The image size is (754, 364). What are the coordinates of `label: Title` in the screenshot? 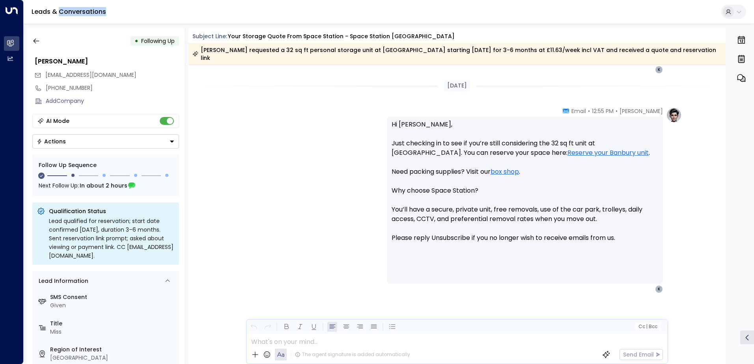 It's located at (113, 324).